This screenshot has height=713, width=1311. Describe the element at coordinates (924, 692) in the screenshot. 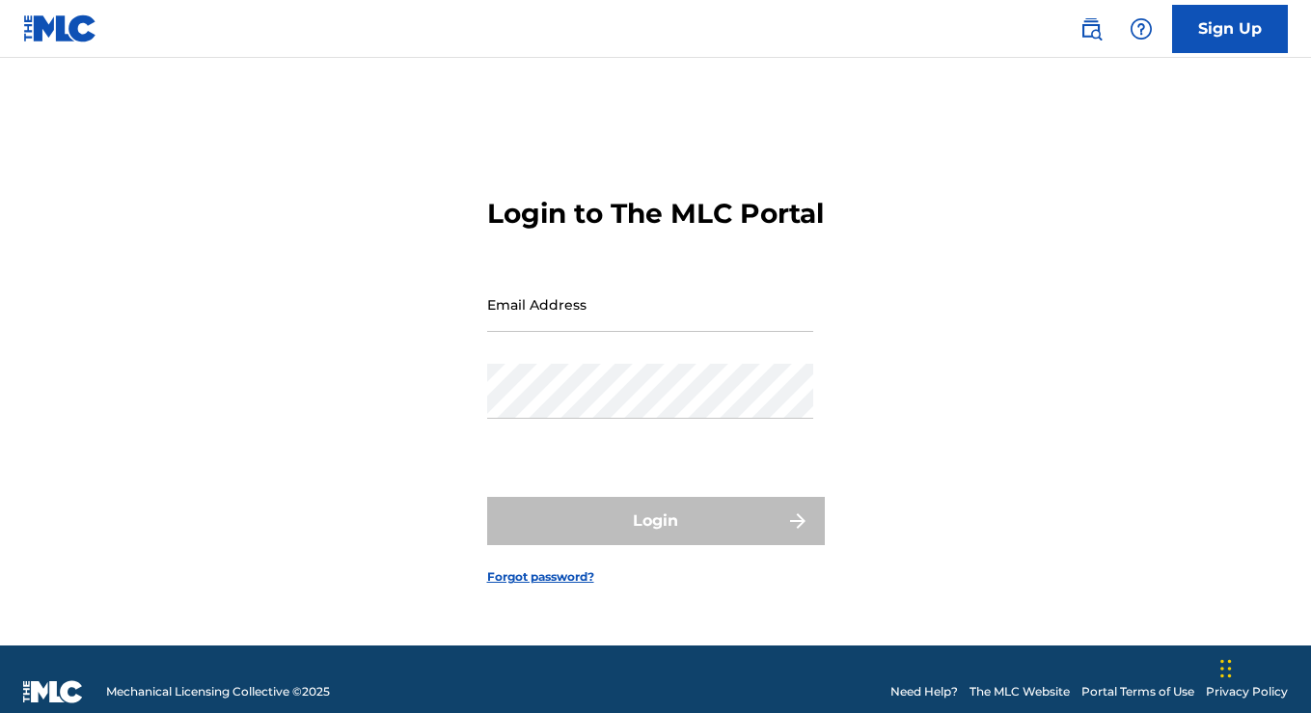

I see `a: Need Help?` at that location.